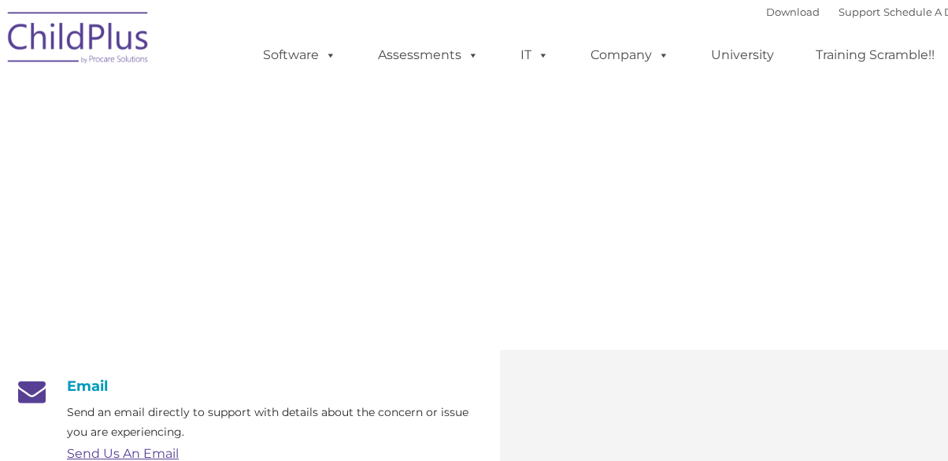 The height and width of the screenshot is (461, 948). Describe the element at coordinates (793, 12) in the screenshot. I see `a: Download` at that location.